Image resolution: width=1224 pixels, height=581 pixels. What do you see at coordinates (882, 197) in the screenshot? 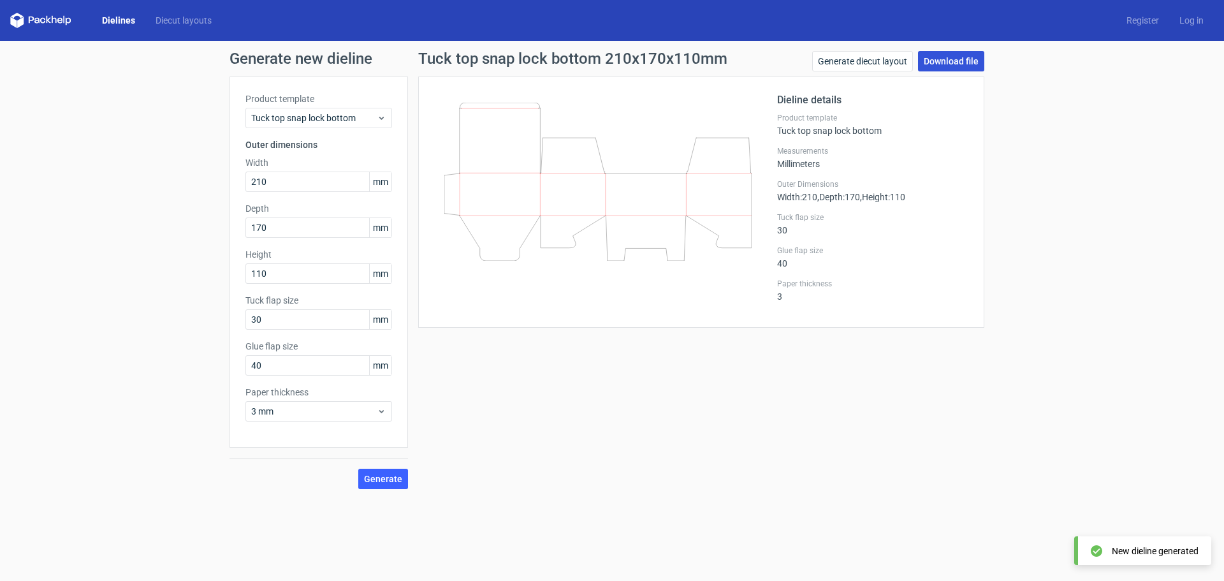
I see `span: , Height : 110` at bounding box center [882, 197].